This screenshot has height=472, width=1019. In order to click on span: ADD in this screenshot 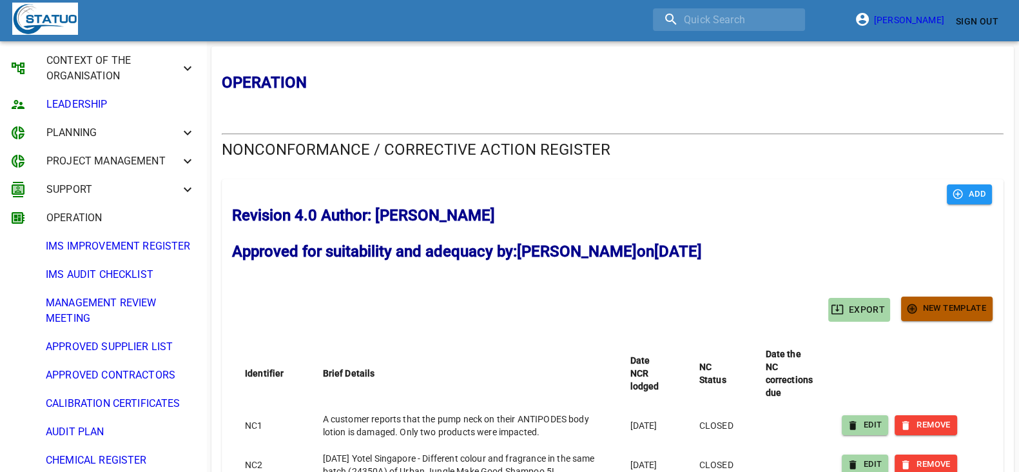, I will do `click(969, 194)`.